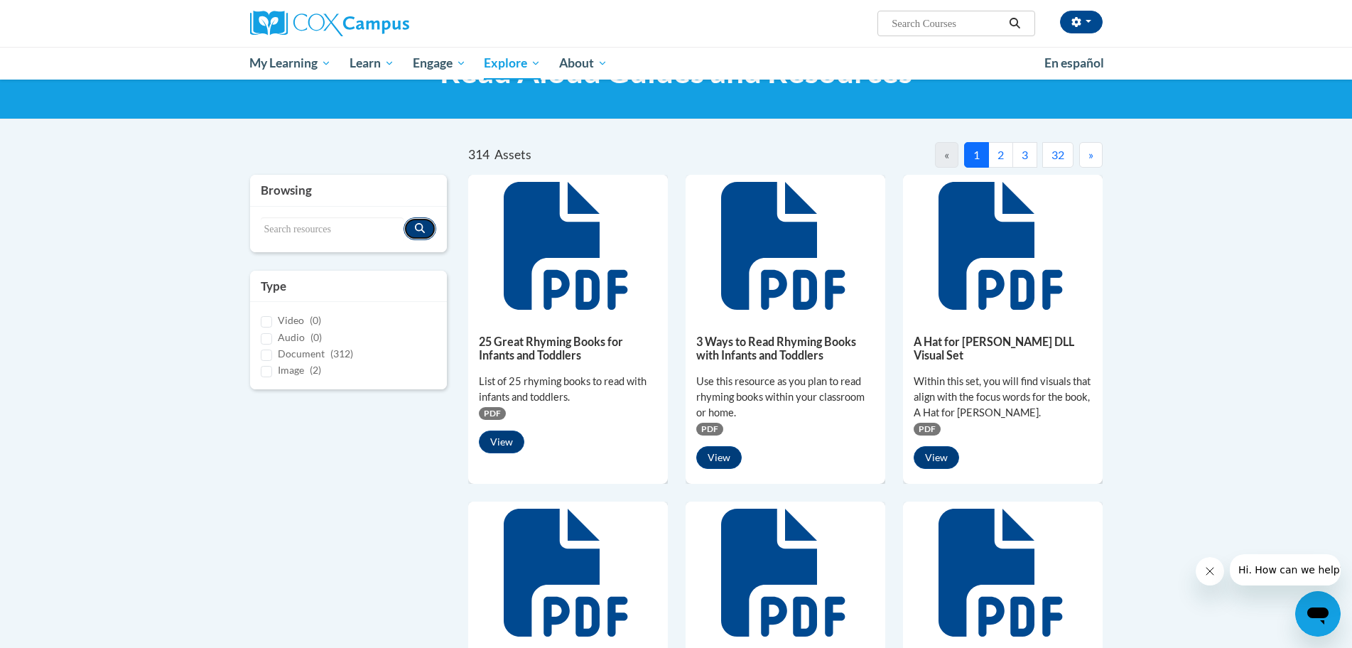 The width and height of the screenshot is (1352, 648). Describe the element at coordinates (1015, 23) in the screenshot. I see `button: Search` at that location.